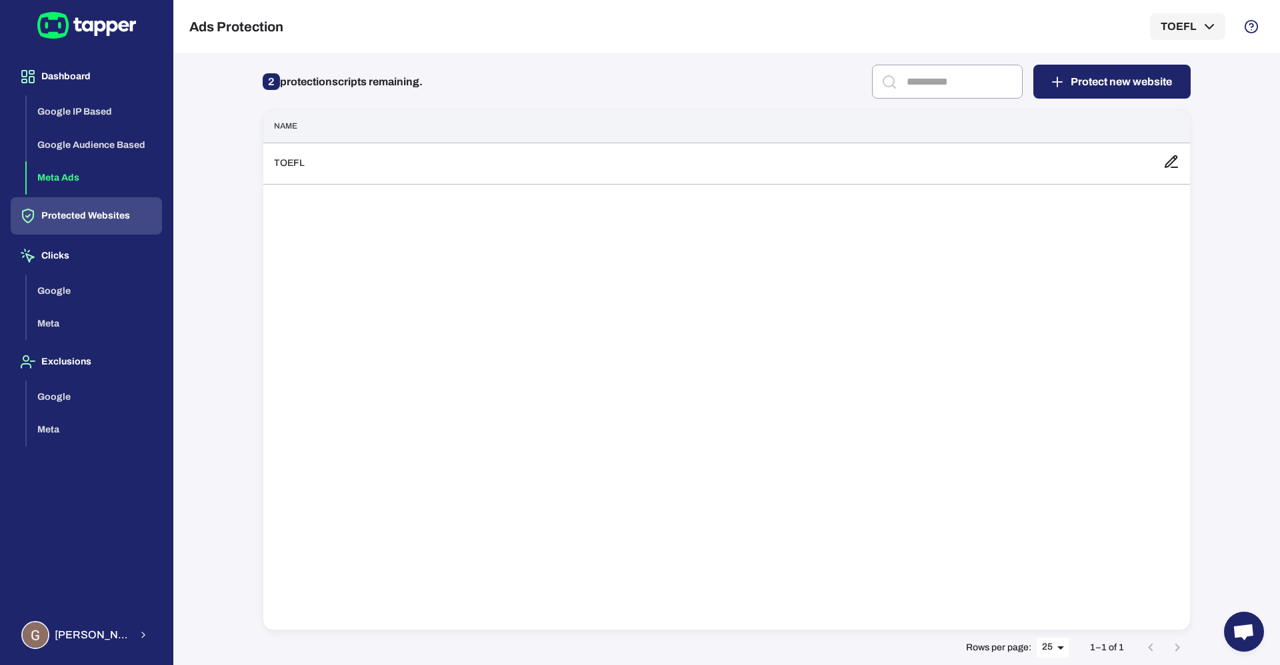 Image resolution: width=1280 pixels, height=665 pixels. What do you see at coordinates (343, 82) in the screenshot?
I see `p: protection scripts remaining.` at bounding box center [343, 82].